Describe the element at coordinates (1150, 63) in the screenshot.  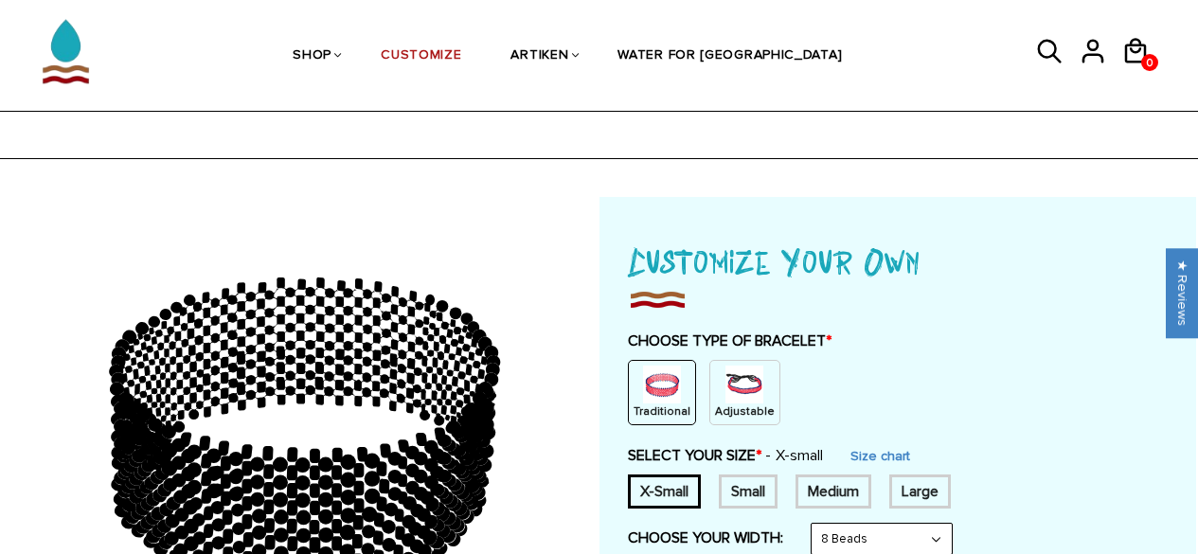
I see `a: 0` at that location.